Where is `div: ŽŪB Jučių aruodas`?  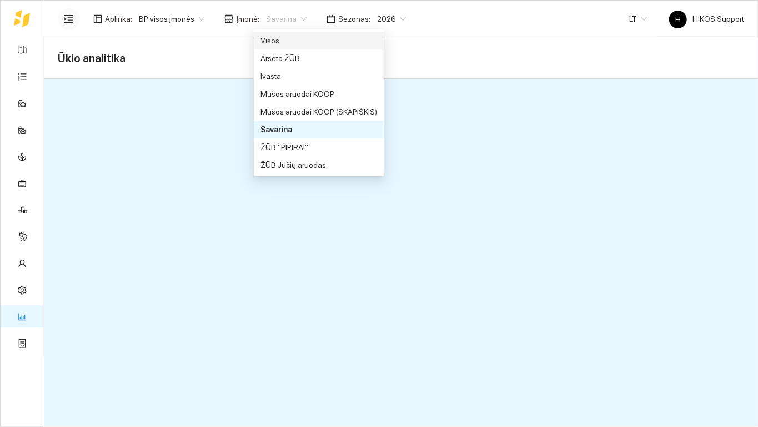 div: ŽŪB Jučių aruodas is located at coordinates (319, 165).